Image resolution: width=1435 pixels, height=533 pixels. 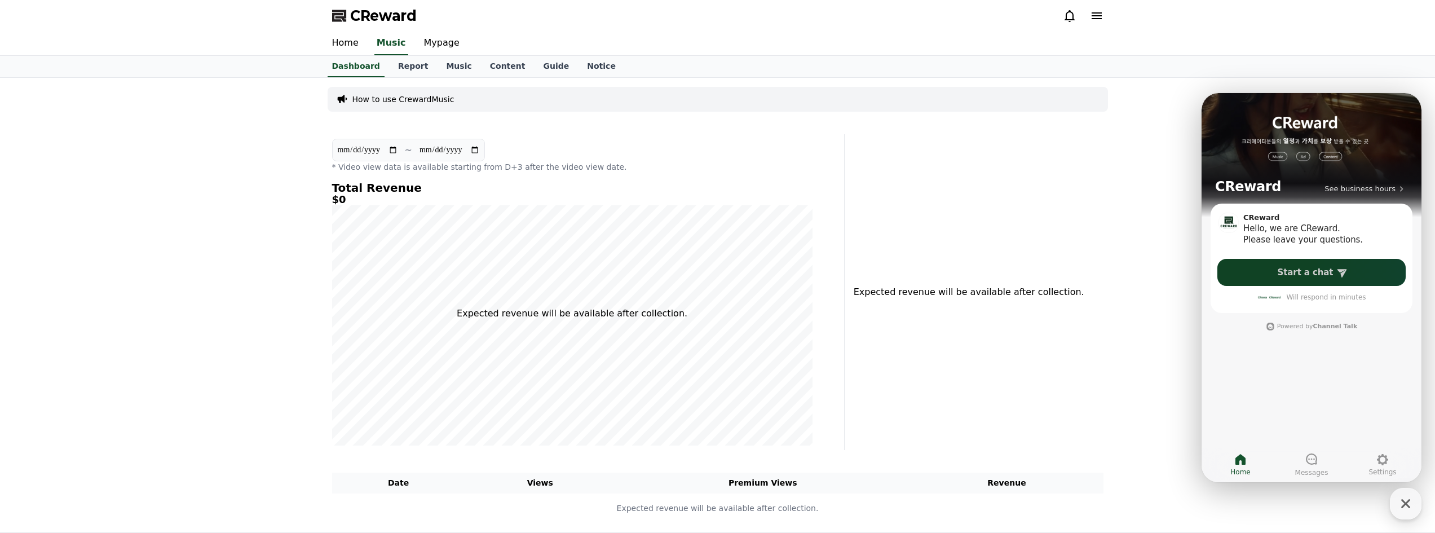 What do you see at coordinates (110, 137) in the screenshot?
I see `a: CRewardHello, we are CReward.Please leave your questions.` at bounding box center [110, 137].